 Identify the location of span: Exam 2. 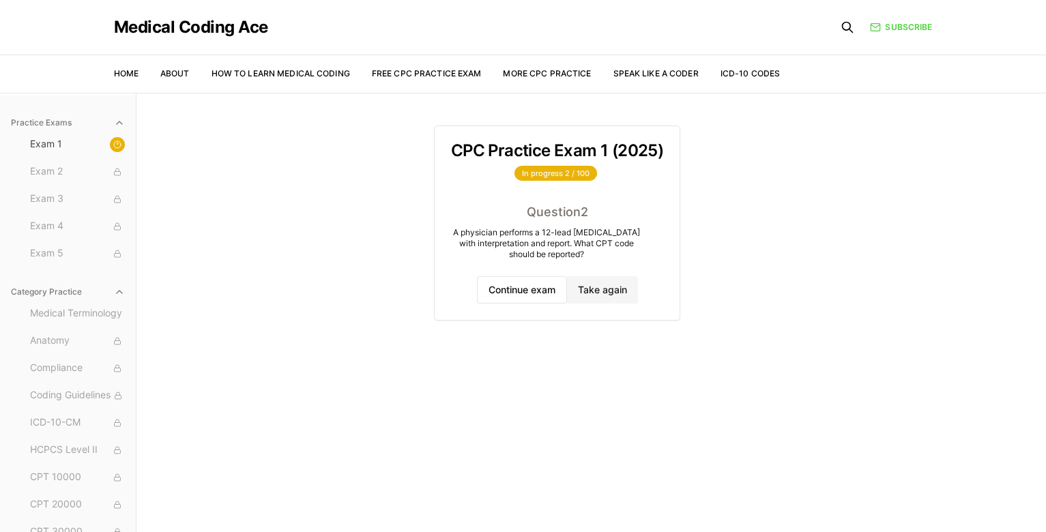
(77, 172).